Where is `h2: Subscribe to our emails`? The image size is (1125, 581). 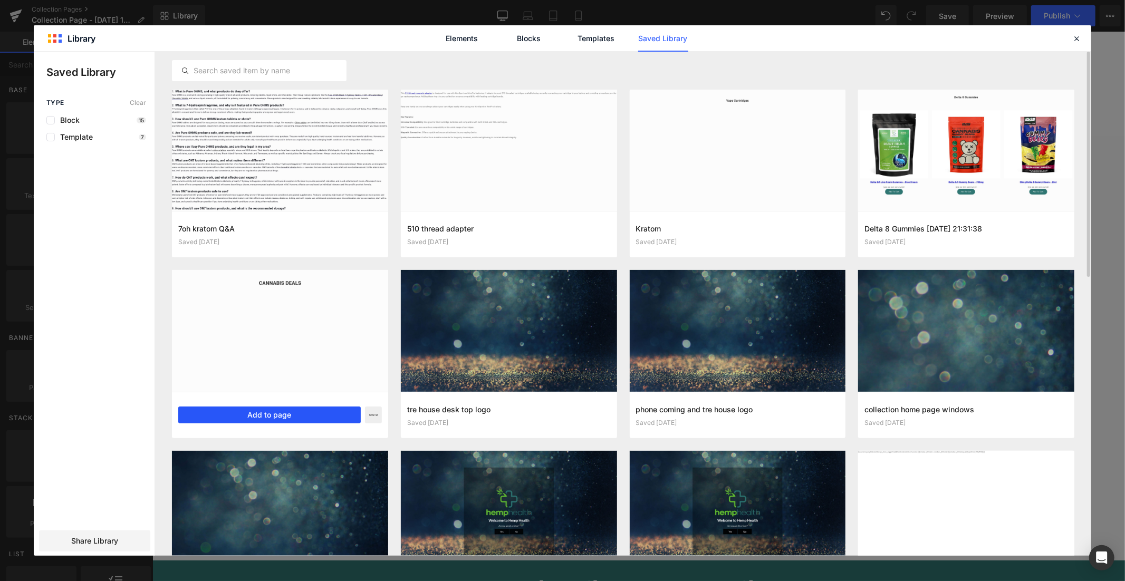 h2: Subscribe to our emails is located at coordinates (486, 559).